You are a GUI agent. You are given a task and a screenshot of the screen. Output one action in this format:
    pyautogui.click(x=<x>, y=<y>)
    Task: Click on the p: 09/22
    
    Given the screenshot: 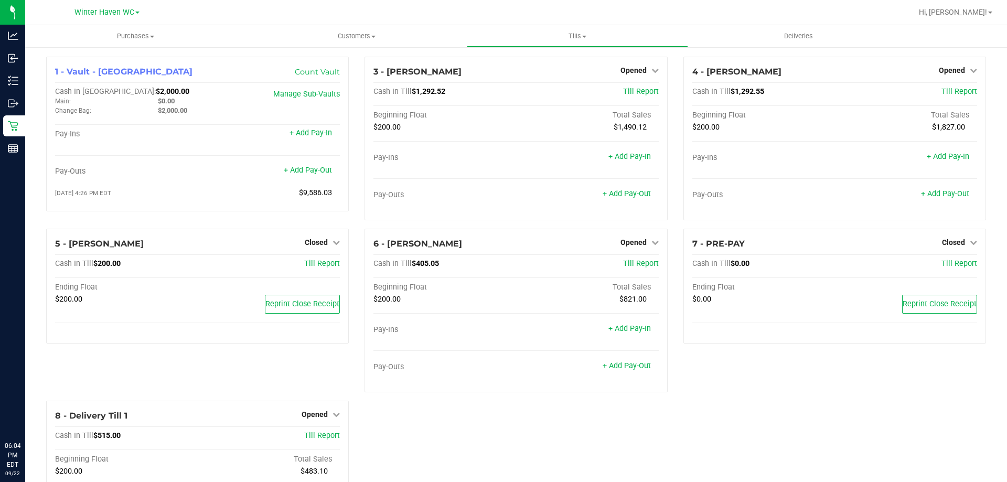 What is the action you would take?
    pyautogui.click(x=13, y=473)
    